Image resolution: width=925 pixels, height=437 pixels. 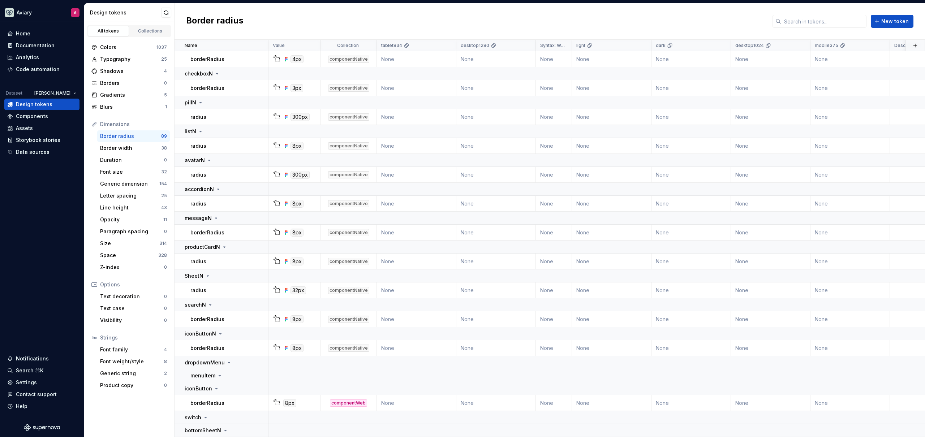 What do you see at coordinates (129, 47) in the screenshot?
I see `a: Colors1037` at bounding box center [129, 47].